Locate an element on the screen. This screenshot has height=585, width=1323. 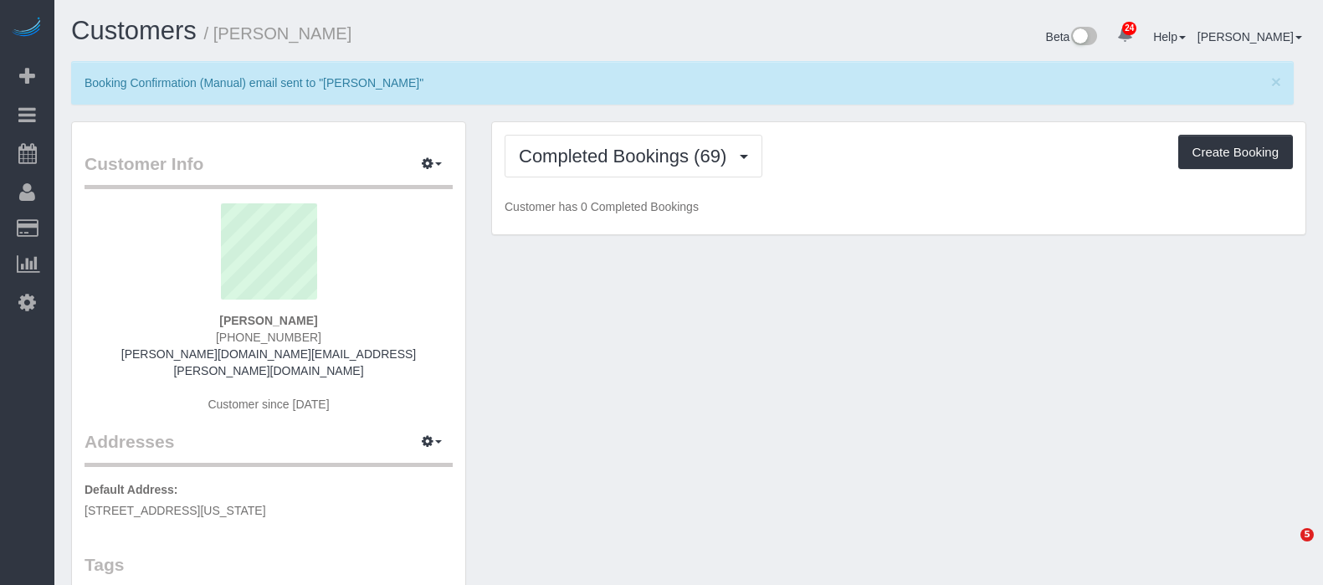
span: 5 is located at coordinates (1307, 535).